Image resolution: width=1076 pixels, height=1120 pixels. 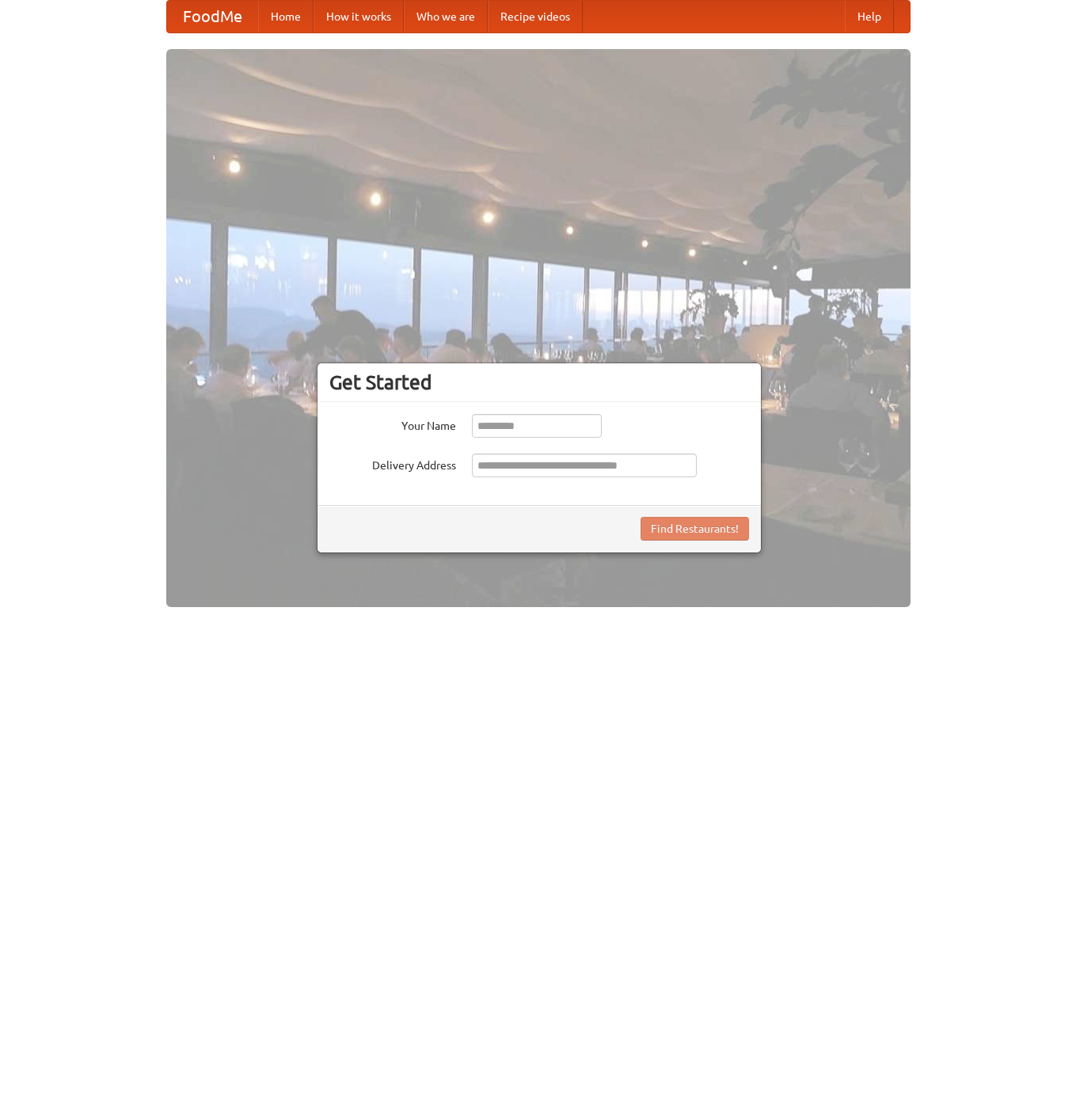 What do you see at coordinates (445, 17) in the screenshot?
I see `a: Who we are` at bounding box center [445, 17].